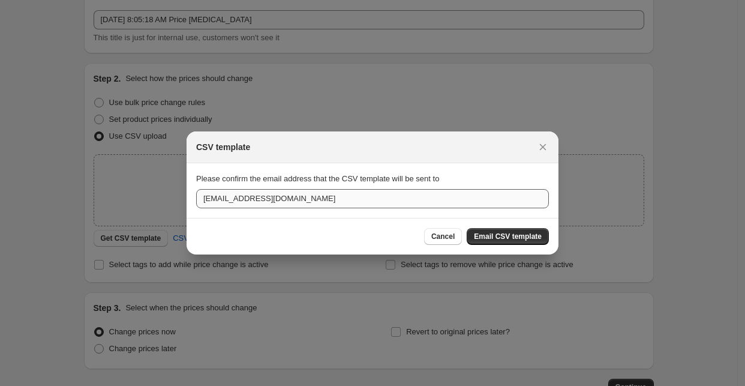 The width and height of the screenshot is (745, 386). What do you see at coordinates (223, 147) in the screenshot?
I see `h2: CSV template` at bounding box center [223, 147].